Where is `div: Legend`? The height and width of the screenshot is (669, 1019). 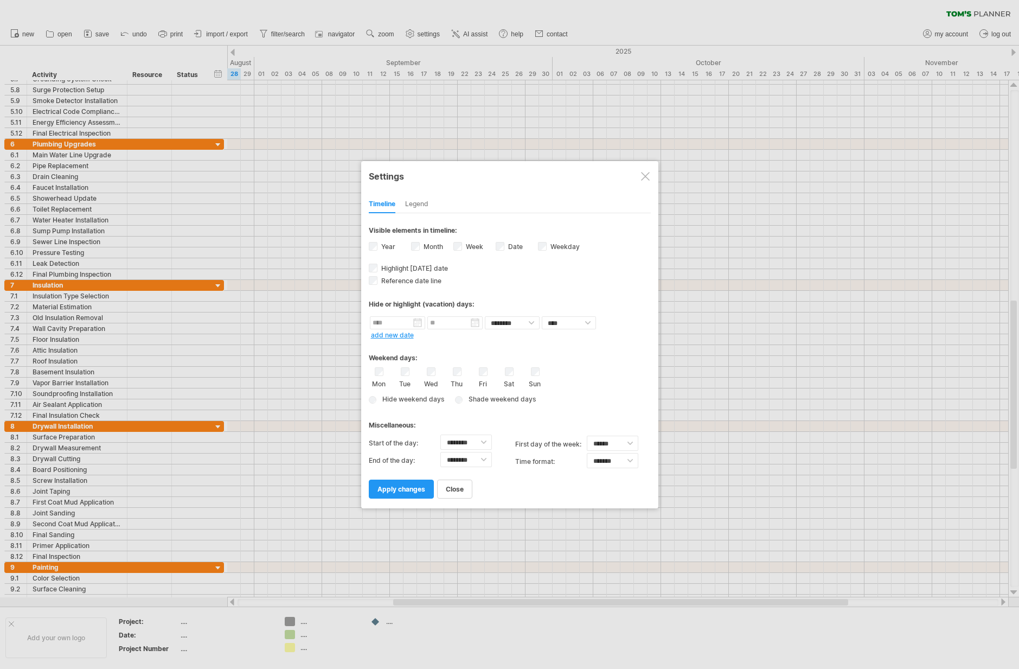 div: Legend is located at coordinates (417, 204).